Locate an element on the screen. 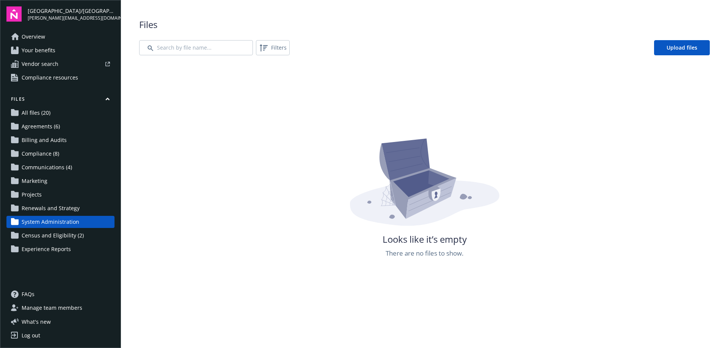  span: Your benefits is located at coordinates (38, 50).